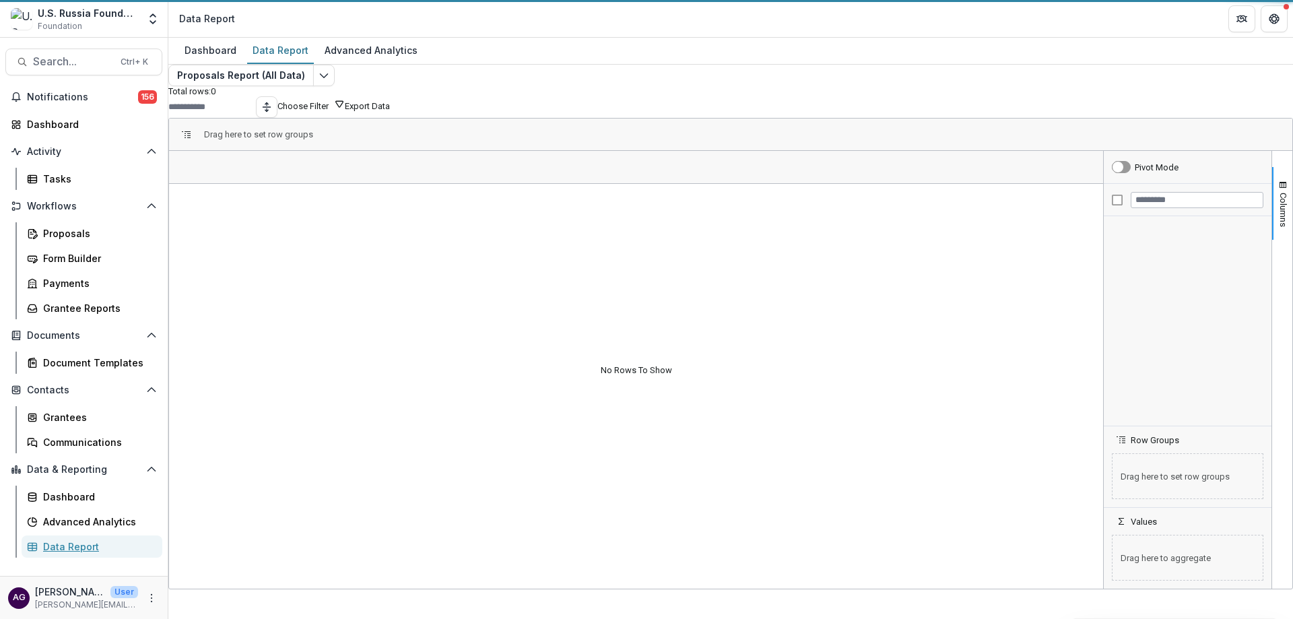 The width and height of the screenshot is (1293, 619). What do you see at coordinates (1157, 167) in the screenshot?
I see `div: Pivot Mode` at bounding box center [1157, 167].